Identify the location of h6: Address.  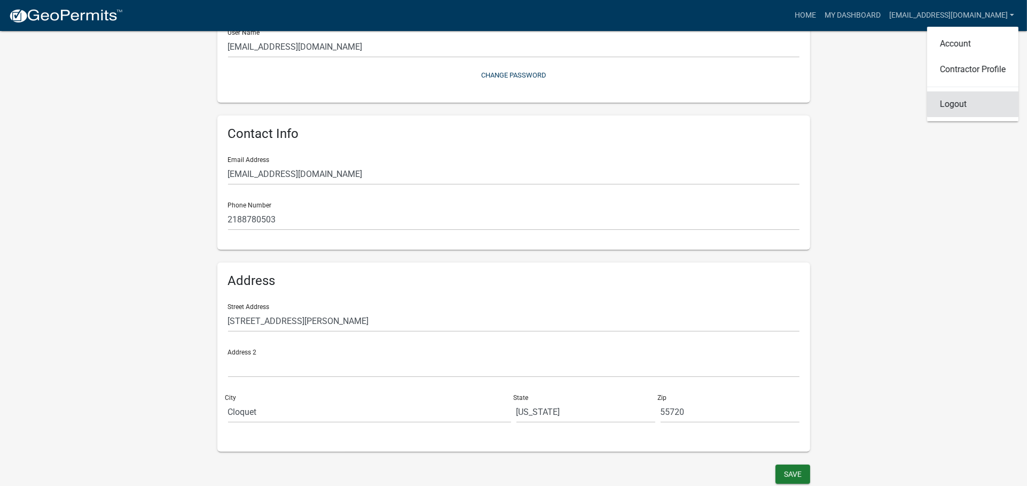
(514, 281).